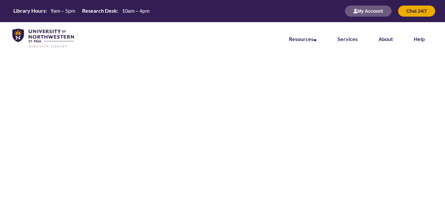  Describe the element at coordinates (29, 11) in the screenshot. I see `th: Library Hours:` at that location.